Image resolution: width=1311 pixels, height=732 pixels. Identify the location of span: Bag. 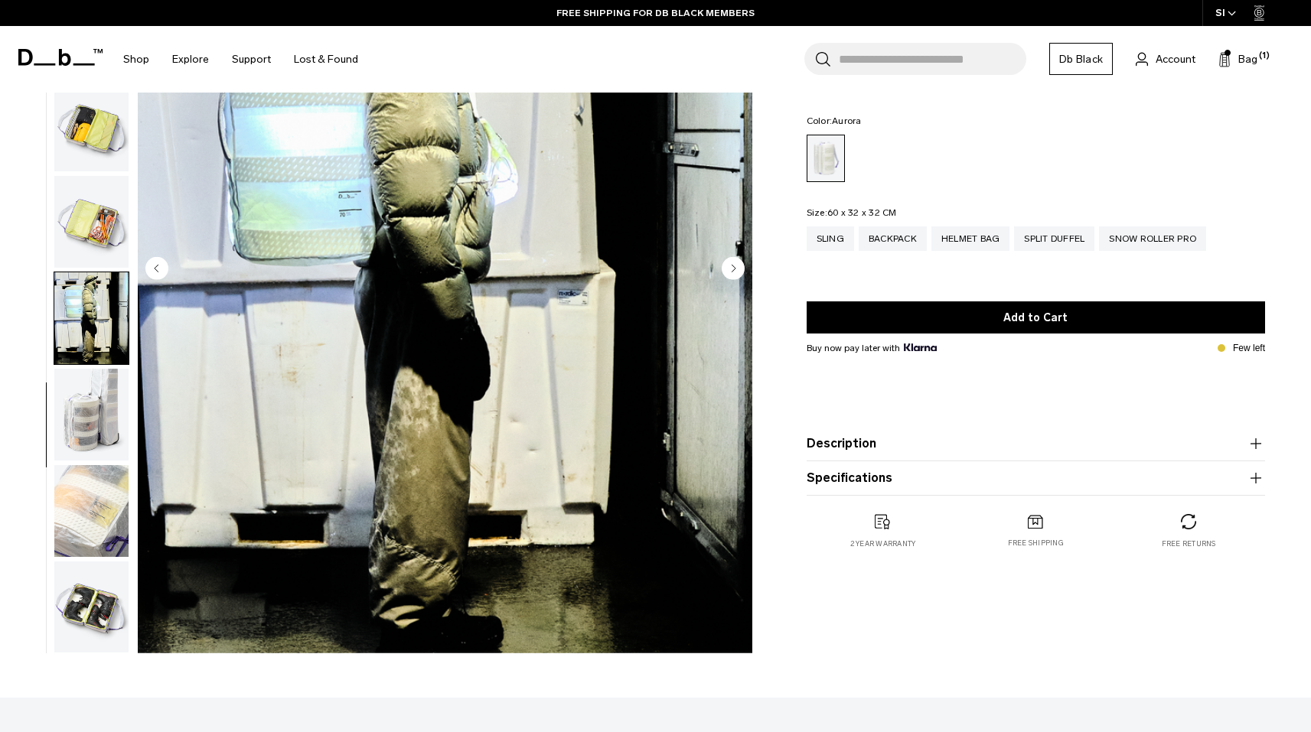
(1247, 59).